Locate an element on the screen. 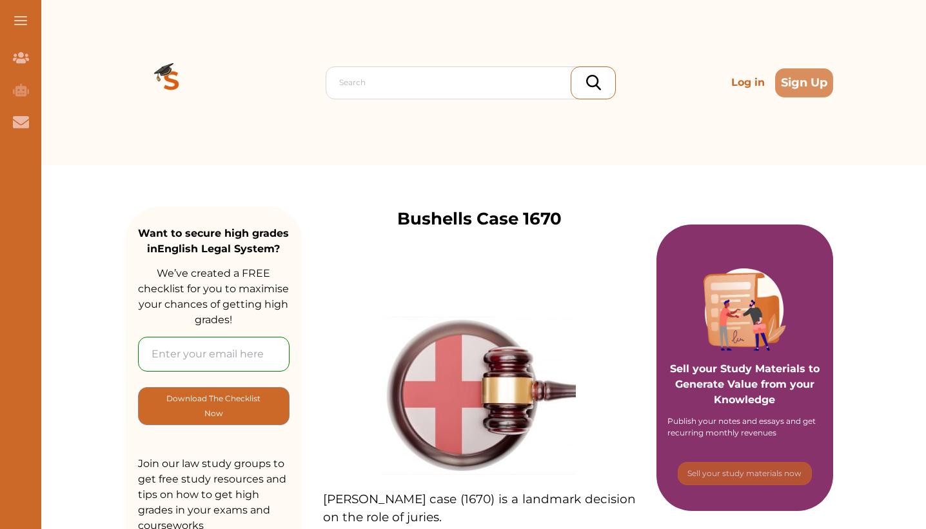  p: Bushells Case 1670 is located at coordinates (479, 219).